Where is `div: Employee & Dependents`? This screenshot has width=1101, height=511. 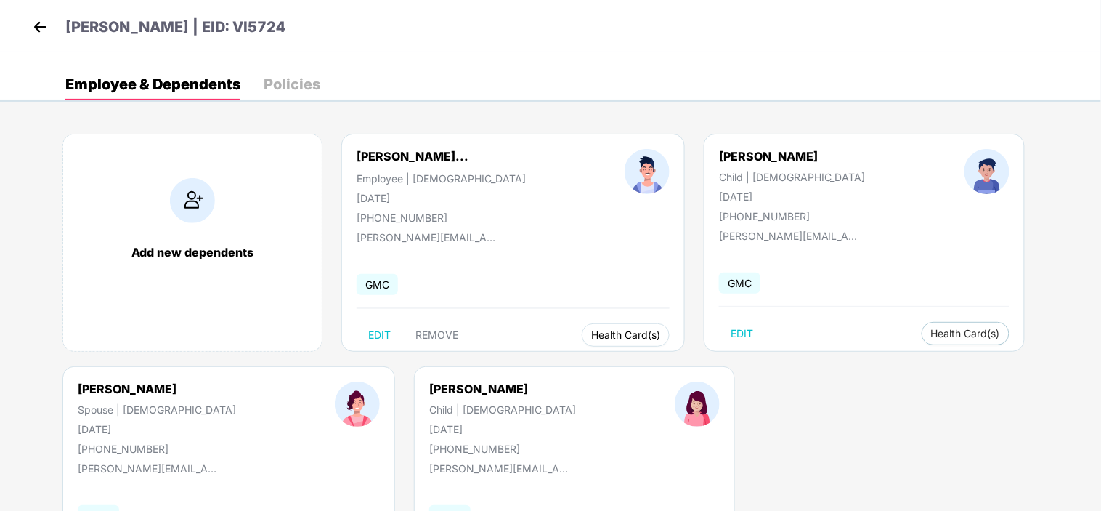
div: Employee & Dependents is located at coordinates (153, 84).